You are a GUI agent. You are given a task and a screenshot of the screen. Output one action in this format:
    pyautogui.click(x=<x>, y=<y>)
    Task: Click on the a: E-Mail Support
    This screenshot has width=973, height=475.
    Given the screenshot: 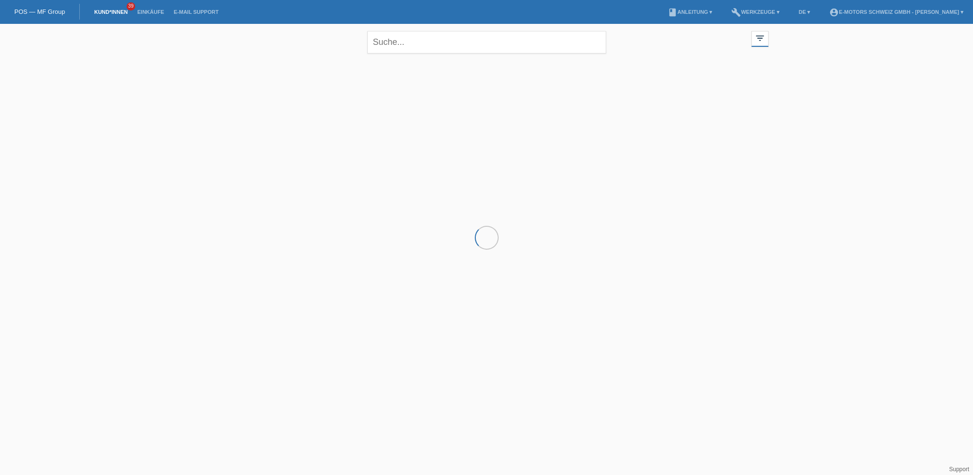 What is the action you would take?
    pyautogui.click(x=196, y=12)
    